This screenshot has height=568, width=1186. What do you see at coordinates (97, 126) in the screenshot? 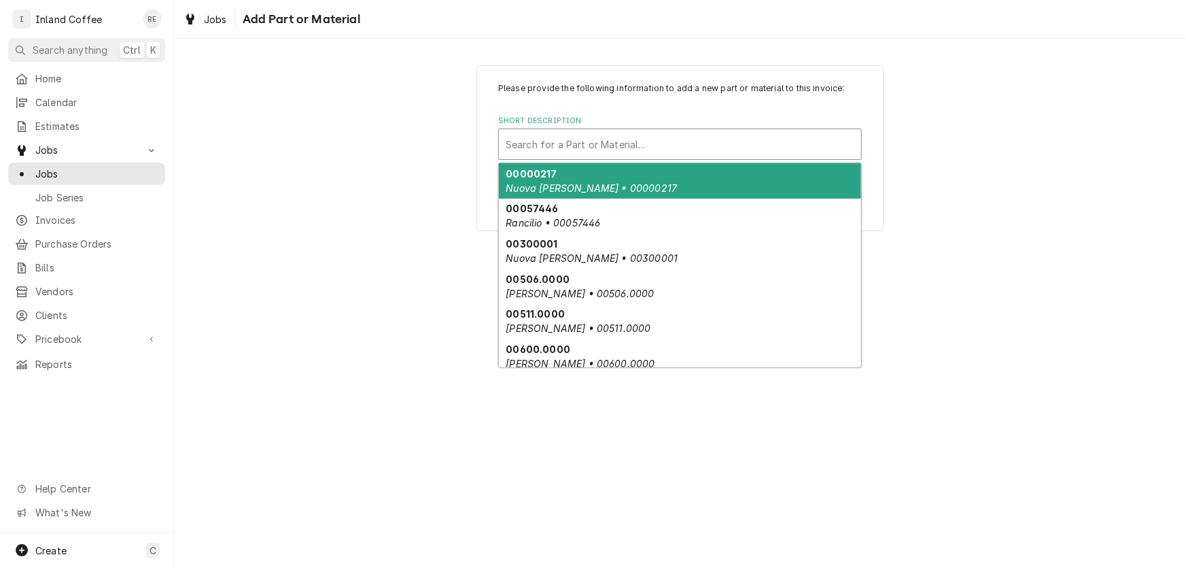
I see `span: Estimates` at bounding box center [97, 126].